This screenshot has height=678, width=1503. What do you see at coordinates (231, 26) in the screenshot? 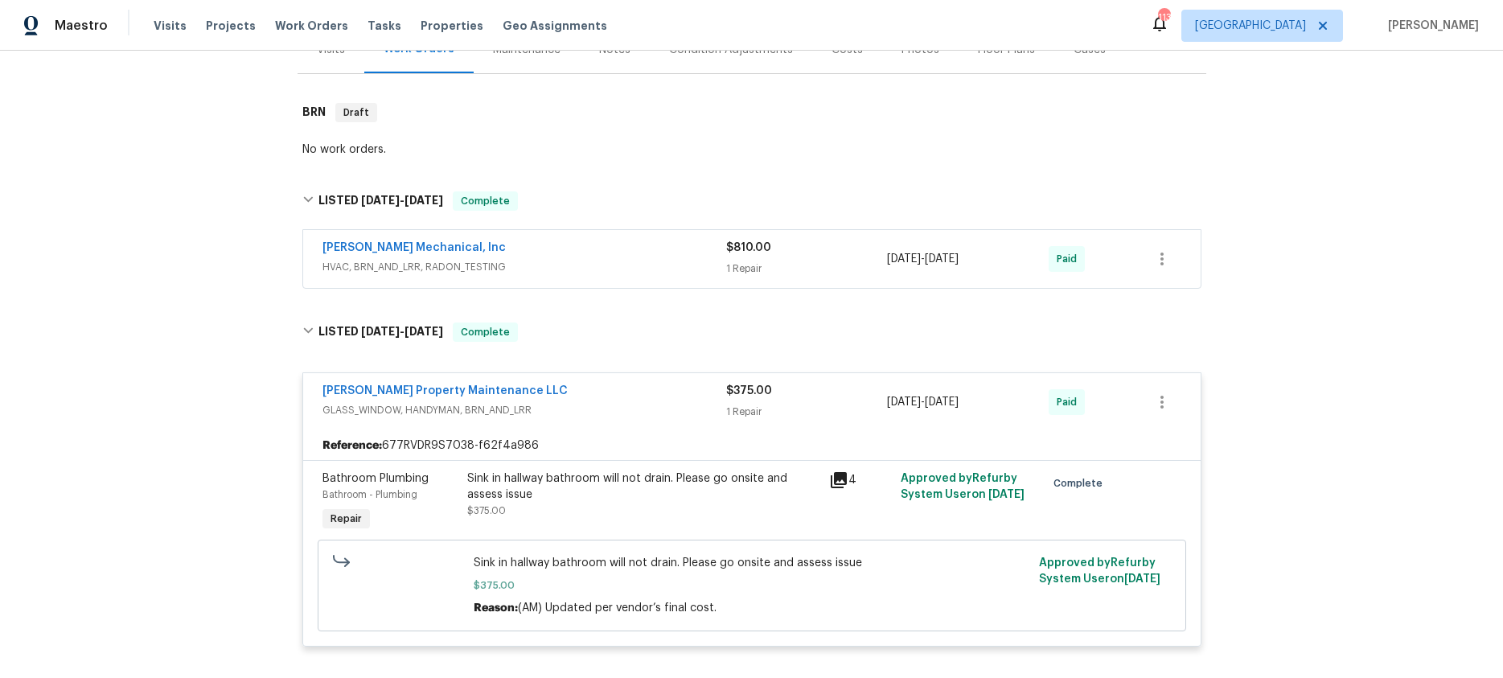
I see `span: Projects` at bounding box center [231, 26].